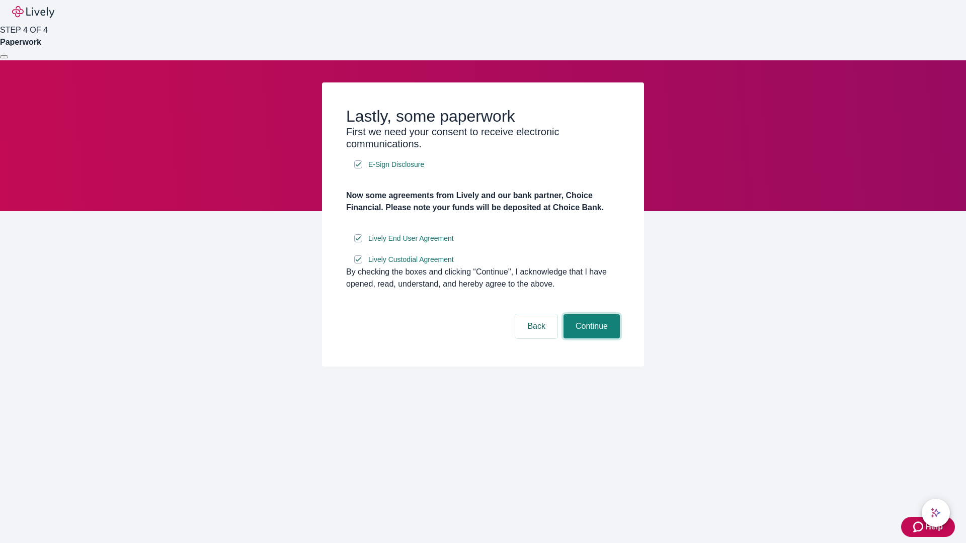 The height and width of the screenshot is (543, 966). I want to click on h4: Now some agreements from Lively and our bank partner, Choice Financial. Please note your funds wi..., so click(483, 202).